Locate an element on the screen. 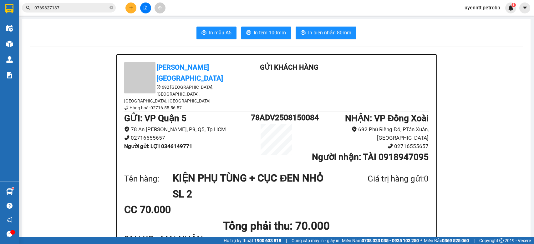 The image size is (534, 244). button: plus is located at coordinates (131, 8).